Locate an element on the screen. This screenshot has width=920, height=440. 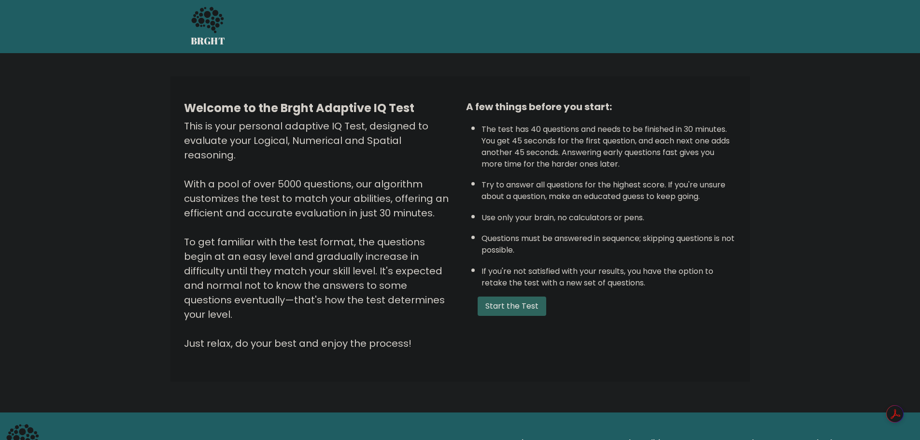
a: BRGHT is located at coordinates (208, 27).